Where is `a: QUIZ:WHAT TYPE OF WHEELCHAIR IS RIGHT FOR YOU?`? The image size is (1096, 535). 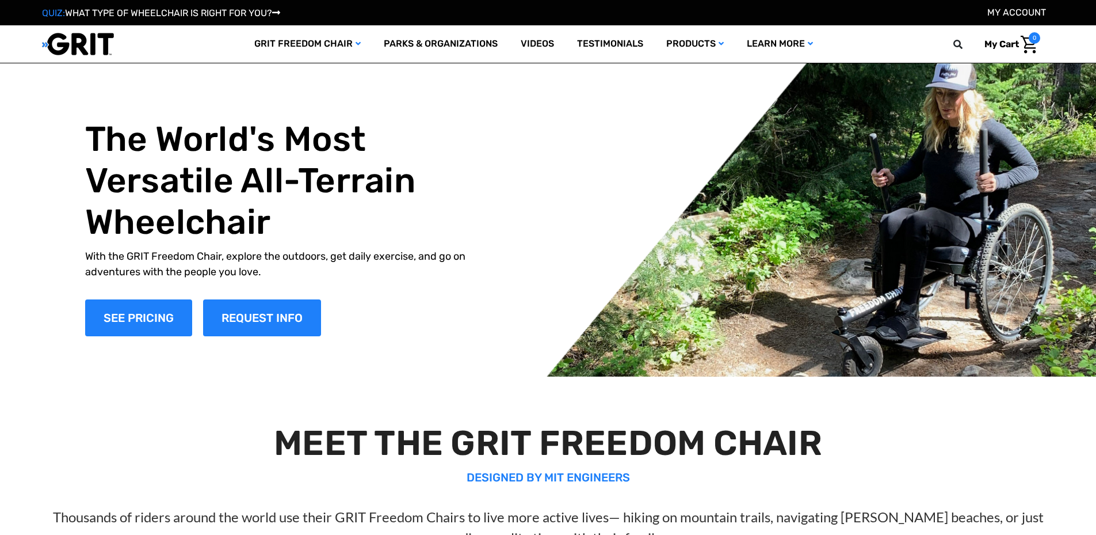 a: QUIZ:WHAT TYPE OF WHEELCHAIR IS RIGHT FOR YOU? is located at coordinates (161, 13).